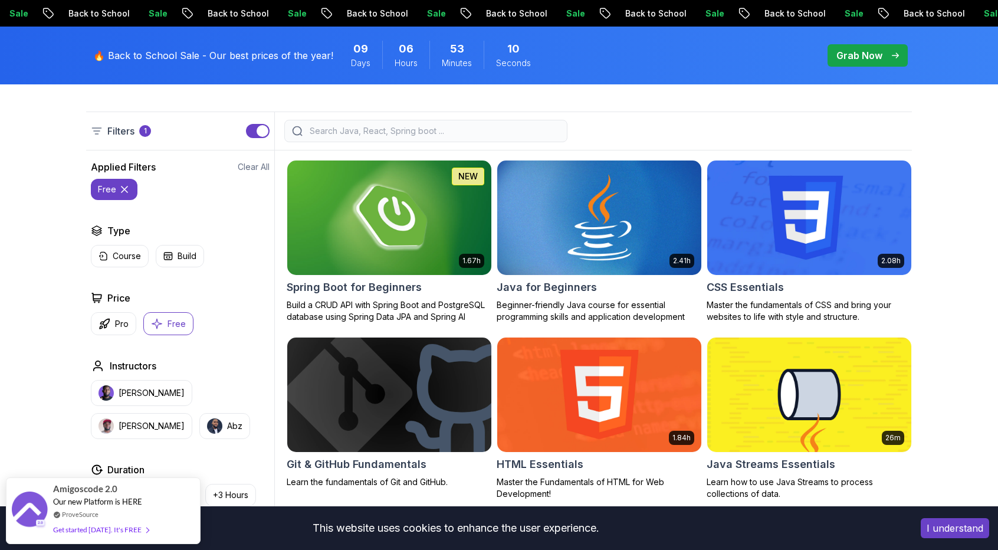  I want to click on button: Pro, so click(113, 323).